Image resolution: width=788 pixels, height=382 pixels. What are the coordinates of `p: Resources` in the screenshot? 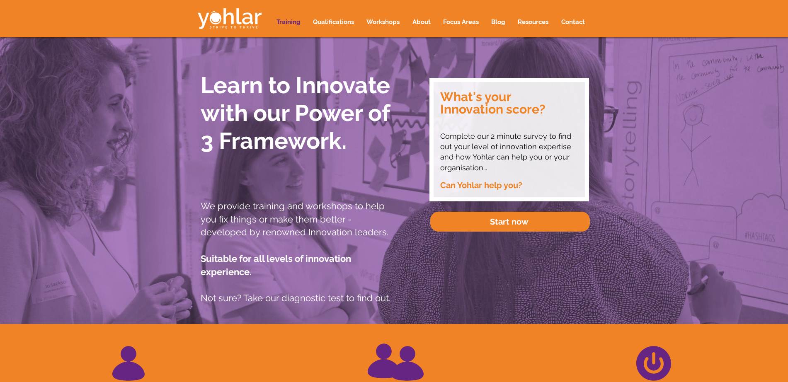 It's located at (533, 22).